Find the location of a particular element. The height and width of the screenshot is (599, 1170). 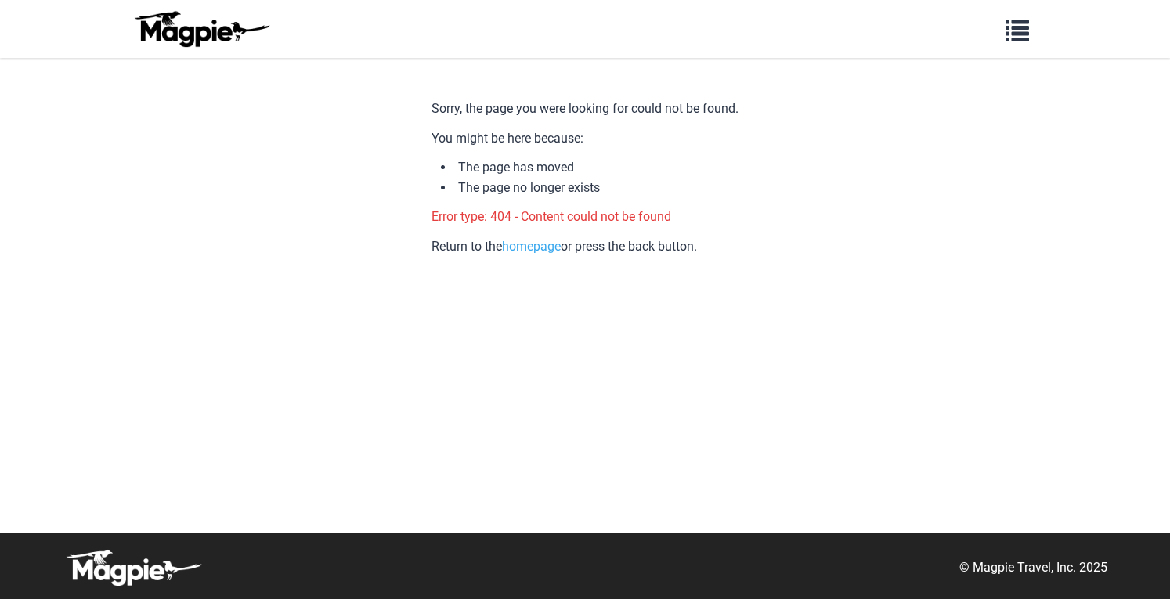

p: Sorry, the page you were looking for could not be found. is located at coordinates (585, 109).